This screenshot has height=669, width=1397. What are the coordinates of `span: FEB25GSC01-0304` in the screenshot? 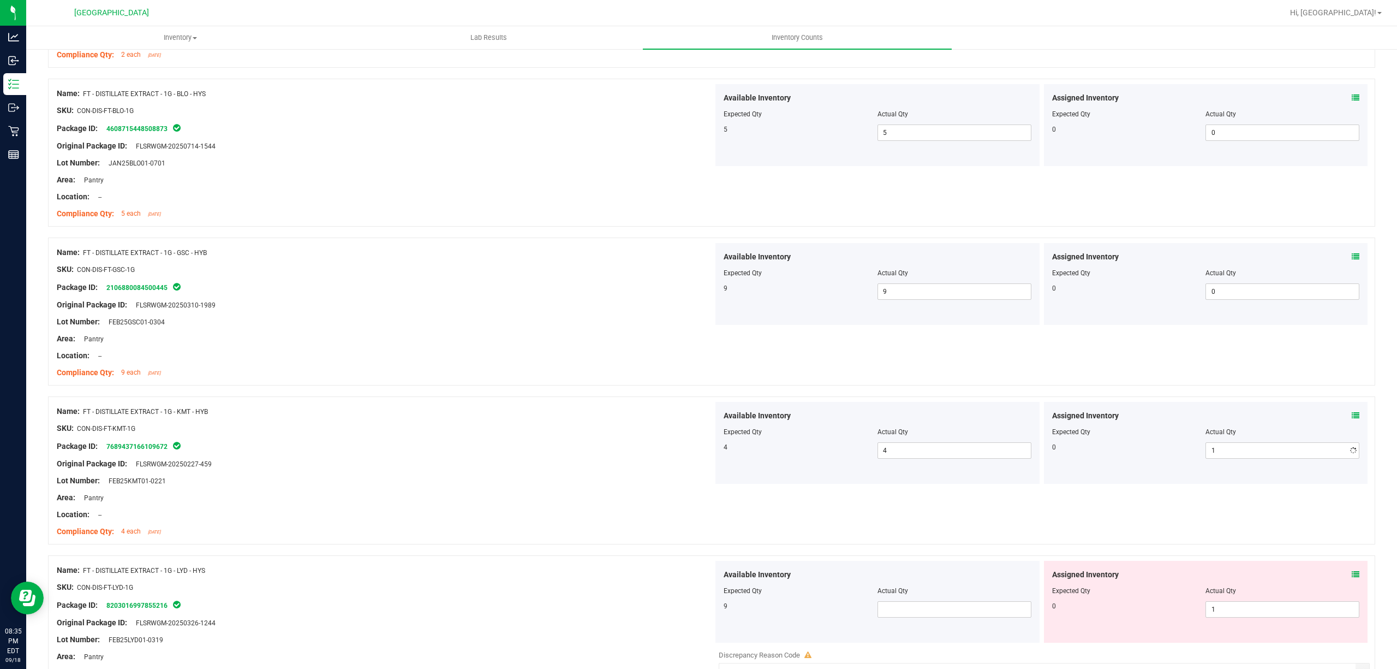 It's located at (134, 322).